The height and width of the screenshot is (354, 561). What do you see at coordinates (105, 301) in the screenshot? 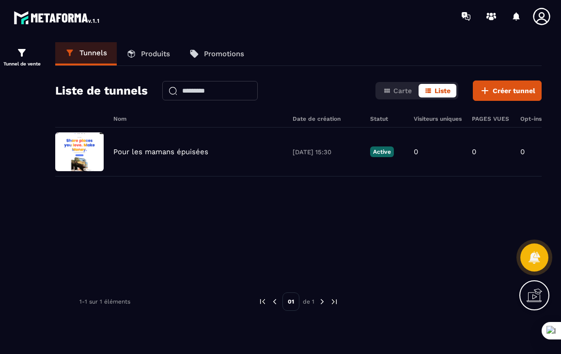
I see `p: 1-1 sur 1 éléments` at bounding box center [105, 301].